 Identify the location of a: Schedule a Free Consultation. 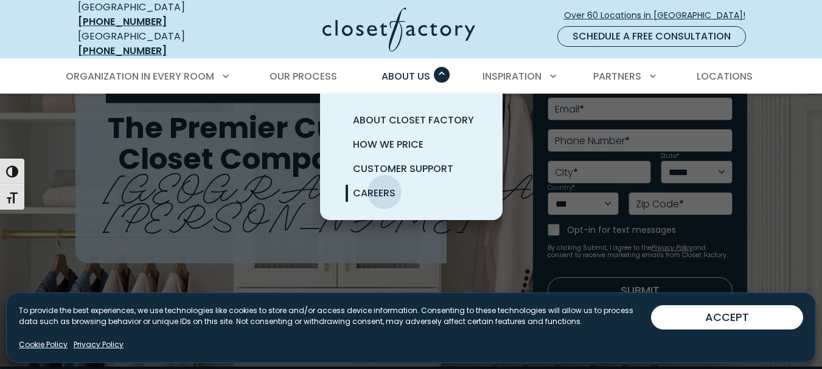
(652, 37).